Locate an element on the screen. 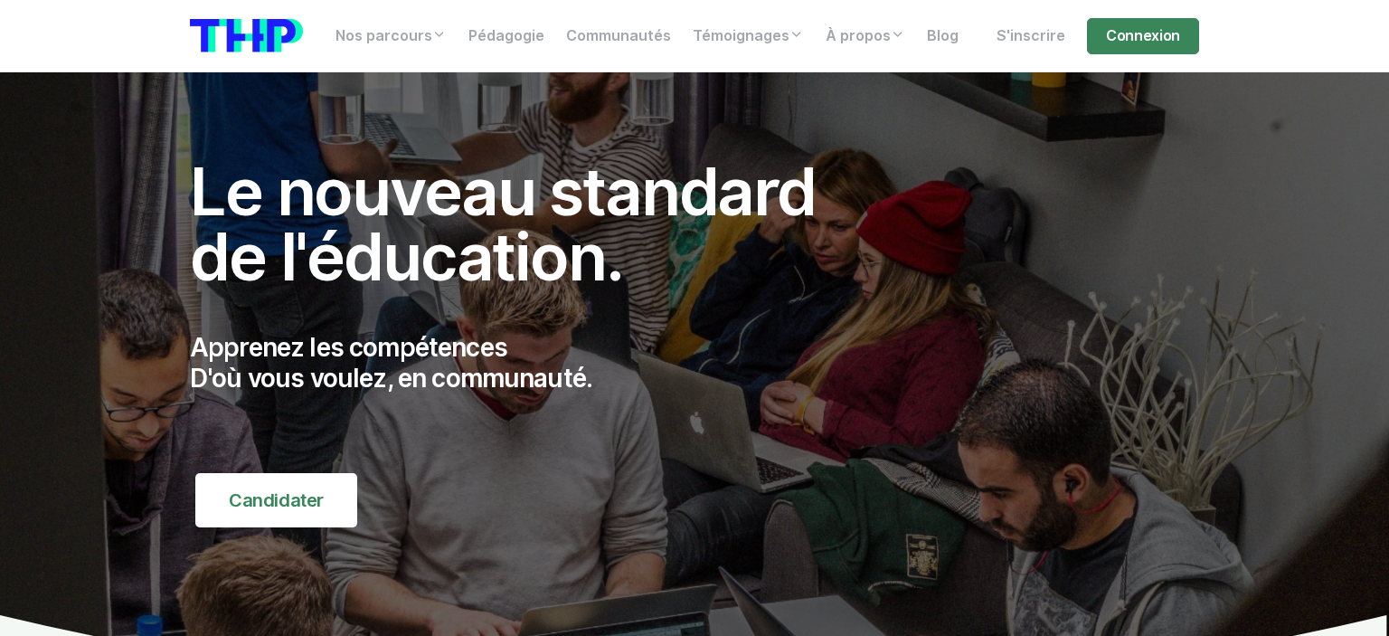 The height and width of the screenshot is (636, 1389). a: S'inscrire is located at coordinates (1031, 36).